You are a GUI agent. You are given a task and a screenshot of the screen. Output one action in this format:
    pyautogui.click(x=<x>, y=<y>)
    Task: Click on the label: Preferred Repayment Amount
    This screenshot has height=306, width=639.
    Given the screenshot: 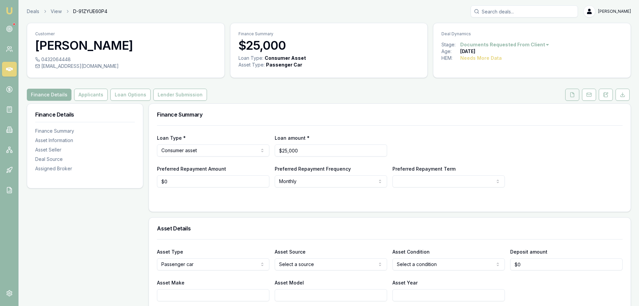 What is the action you would take?
    pyautogui.click(x=192, y=168)
    